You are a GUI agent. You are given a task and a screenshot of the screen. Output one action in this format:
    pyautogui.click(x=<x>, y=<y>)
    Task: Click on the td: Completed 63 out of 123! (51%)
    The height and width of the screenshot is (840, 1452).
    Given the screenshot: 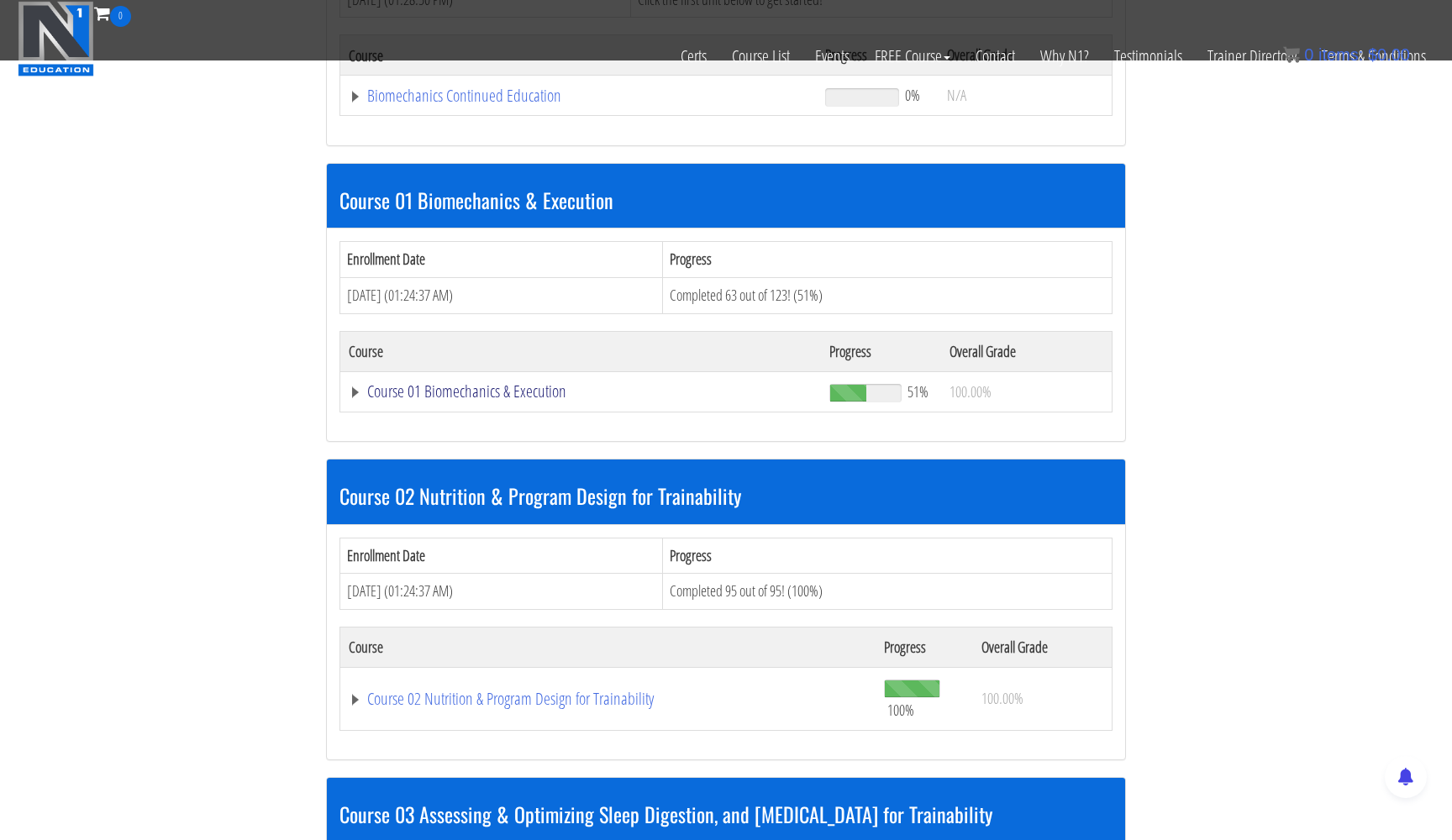 What is the action you would take?
    pyautogui.click(x=887, y=295)
    